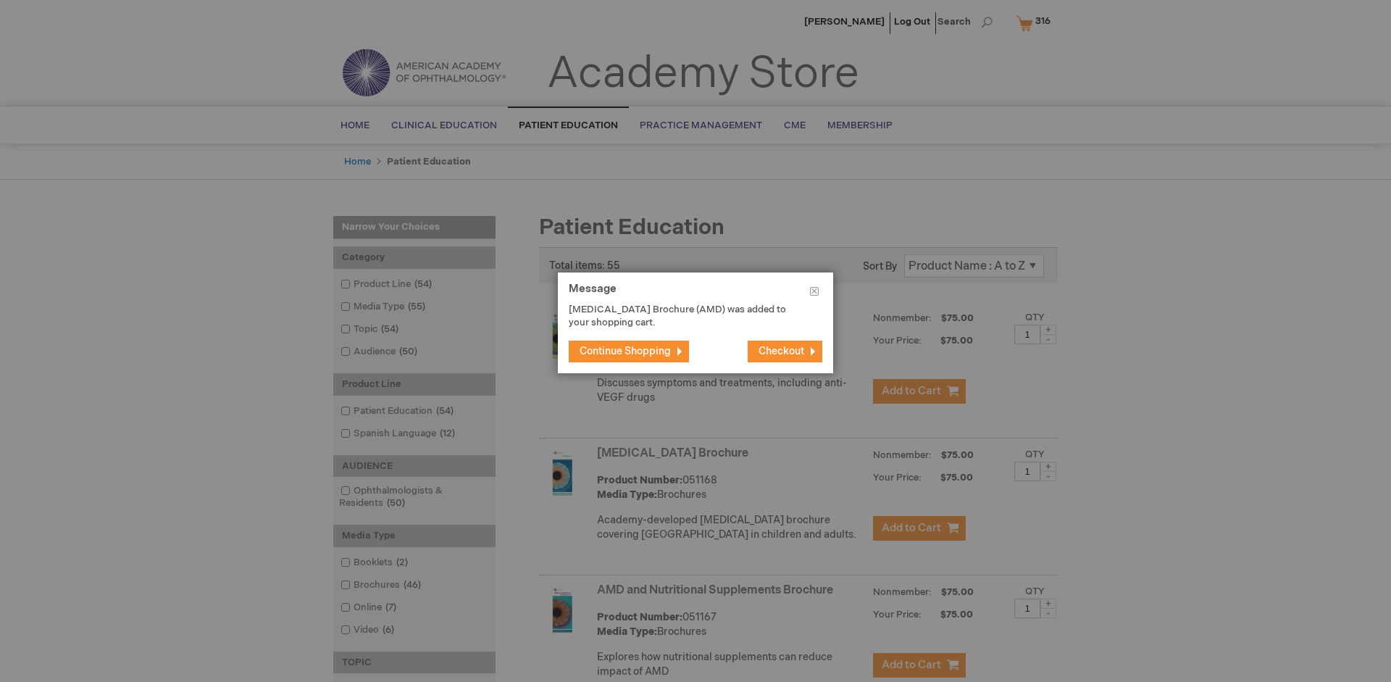 This screenshot has height=682, width=1391. I want to click on span: Checkout, so click(781, 351).